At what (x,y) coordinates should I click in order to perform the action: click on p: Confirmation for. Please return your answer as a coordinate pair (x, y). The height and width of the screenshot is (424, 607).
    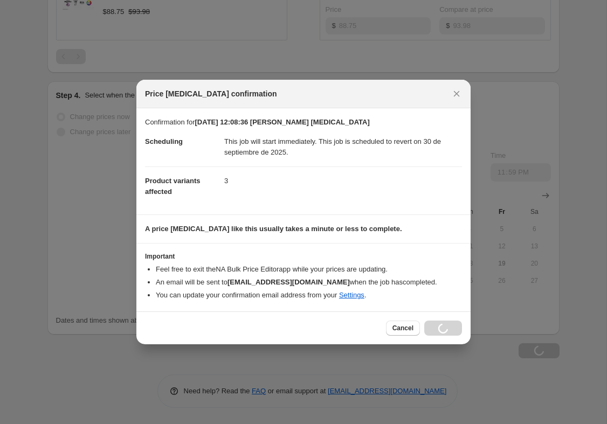
    Looking at the image, I should click on (303, 122).